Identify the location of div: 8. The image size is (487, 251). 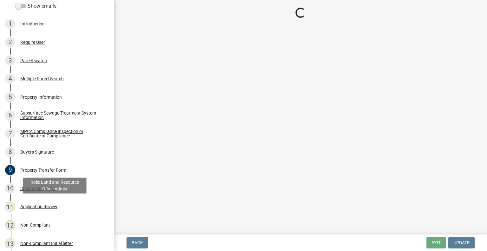
(10, 152).